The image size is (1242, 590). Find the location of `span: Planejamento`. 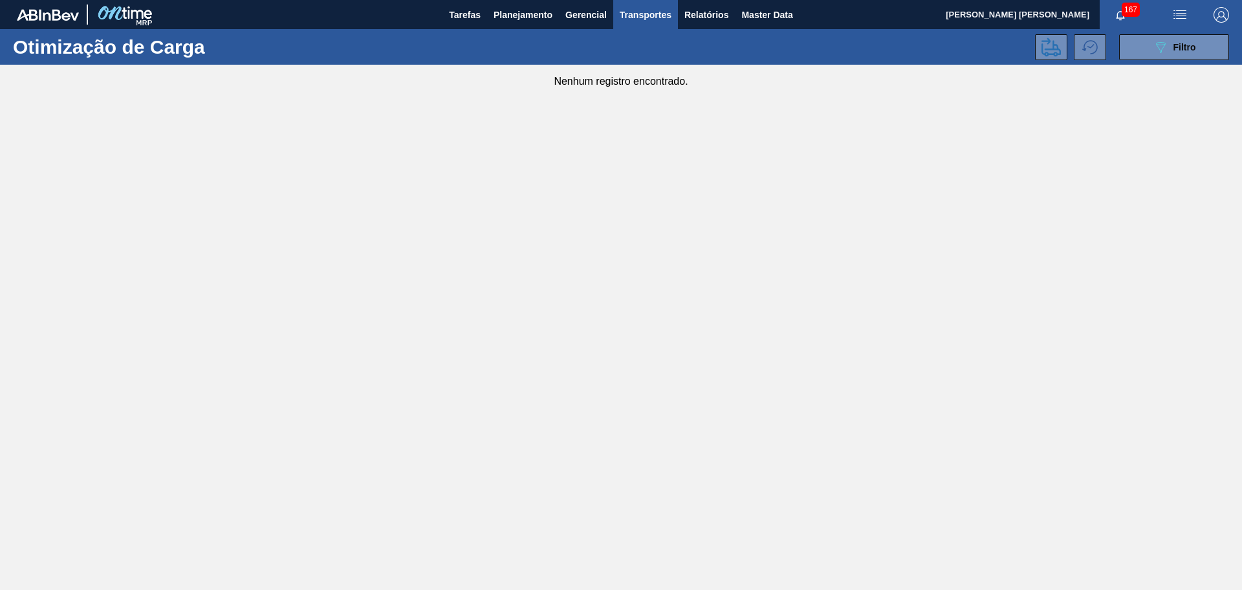

span: Planejamento is located at coordinates (523, 15).